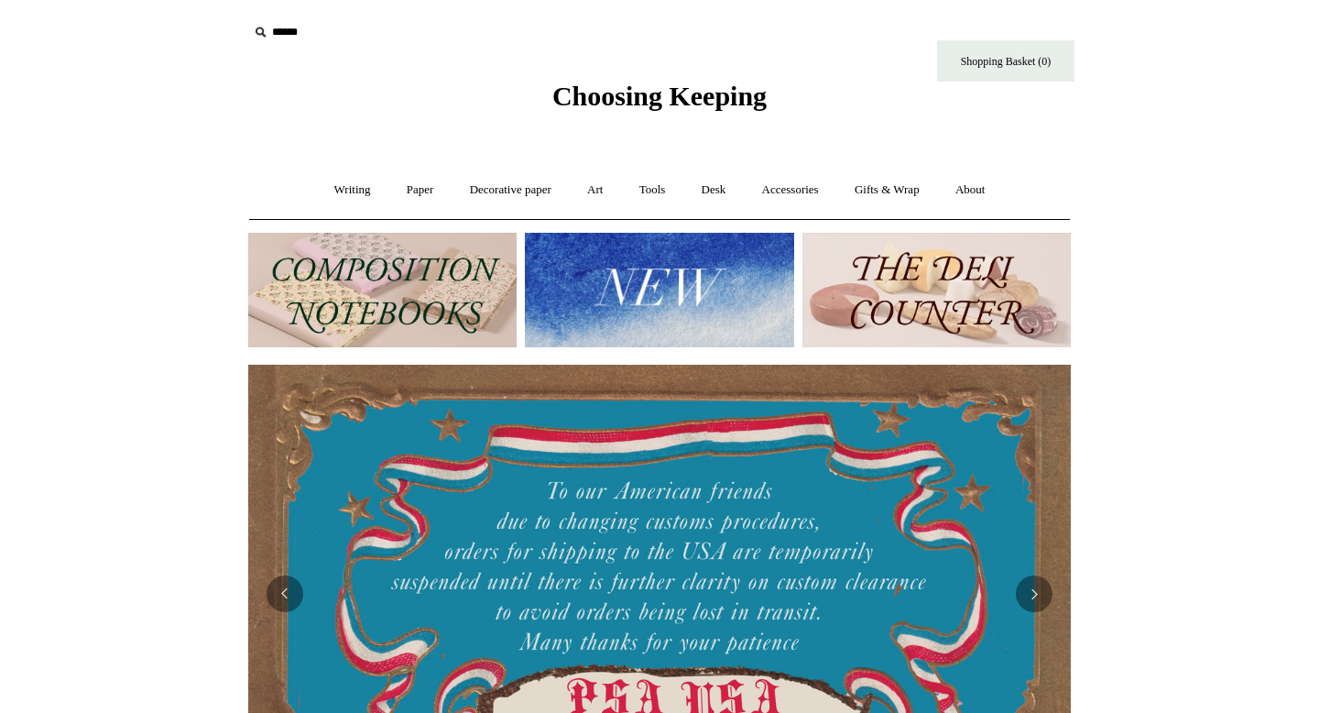 This screenshot has width=1319, height=713. I want to click on button: Next, so click(1034, 594).